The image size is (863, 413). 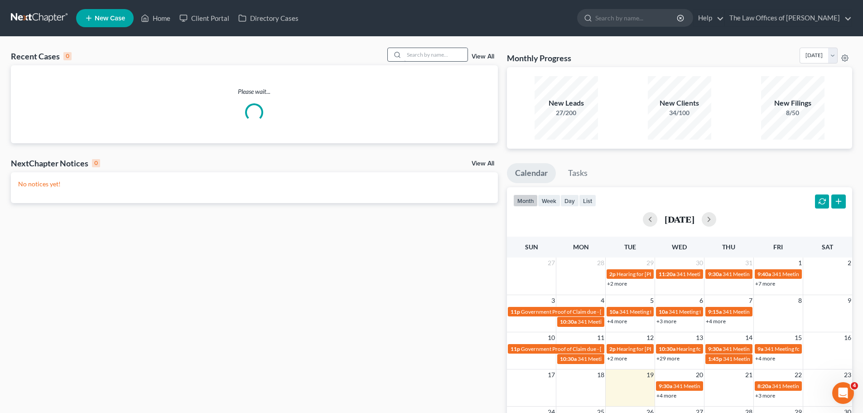 I want to click on span: 3, so click(x=553, y=300).